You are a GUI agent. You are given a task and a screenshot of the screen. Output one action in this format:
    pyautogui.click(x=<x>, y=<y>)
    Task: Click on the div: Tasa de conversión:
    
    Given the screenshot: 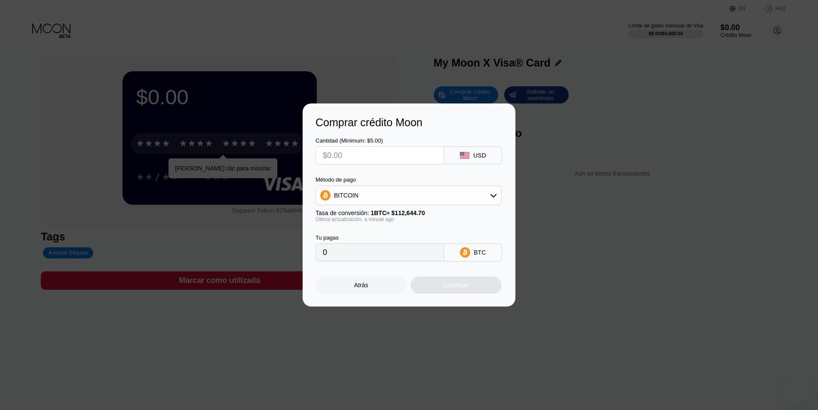 What is the action you would take?
    pyautogui.click(x=408, y=213)
    